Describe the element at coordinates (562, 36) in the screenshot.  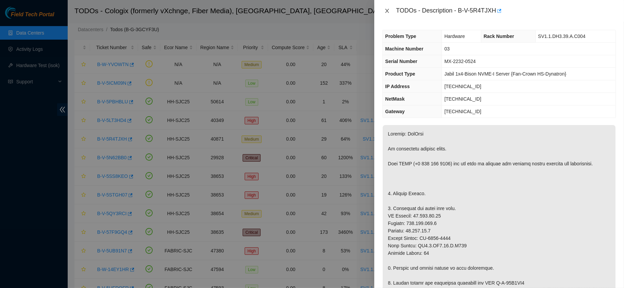
I see `span: SV1.1.DH3.39.A.C004` at that location.